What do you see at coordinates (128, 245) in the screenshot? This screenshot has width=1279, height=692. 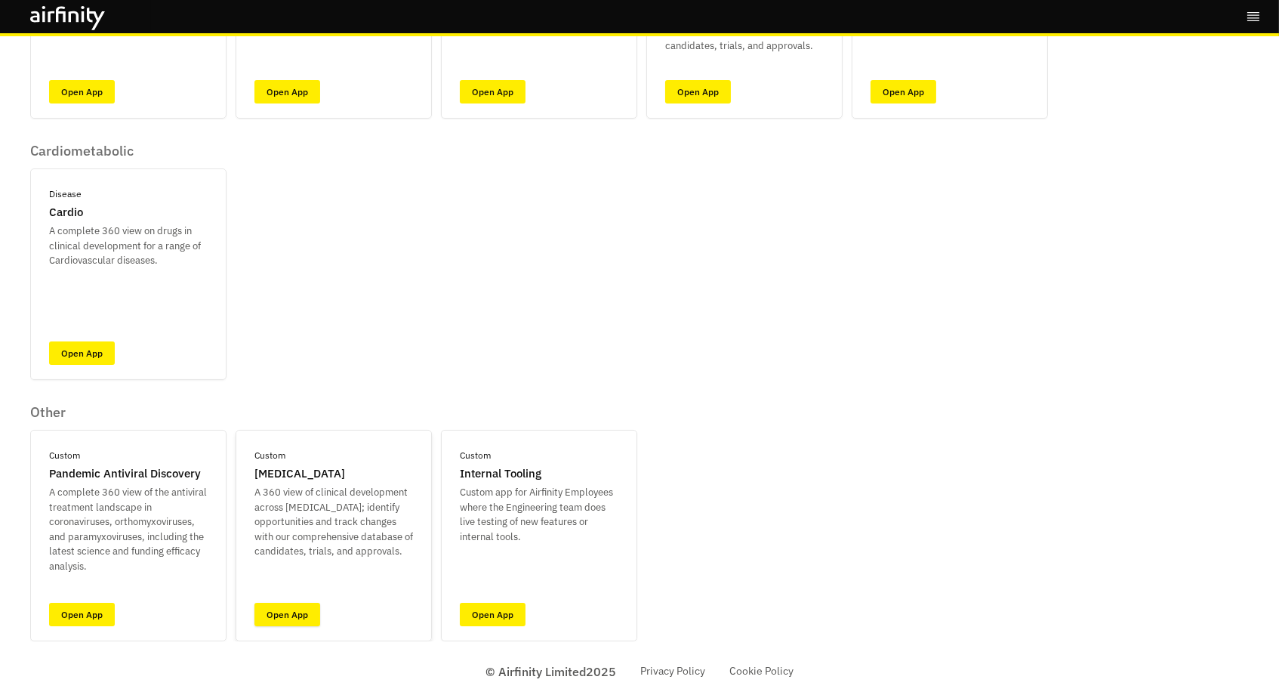 I see `p: A complete 360 view on drugs in clinical development for a range of Cardiovascular diseases.` at bounding box center [128, 245].